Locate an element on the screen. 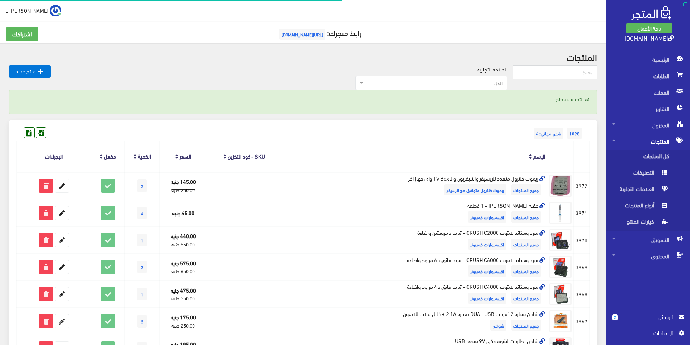 The width and height of the screenshot is (690, 345). a: الطلبات is located at coordinates (648, 76).